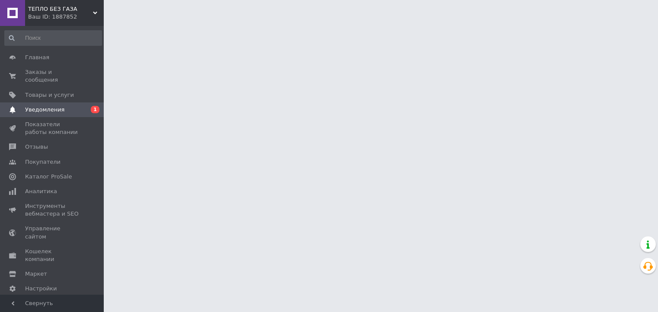 The height and width of the screenshot is (312, 658). Describe the element at coordinates (52, 255) in the screenshot. I see `span: Кошелек компании` at that location.